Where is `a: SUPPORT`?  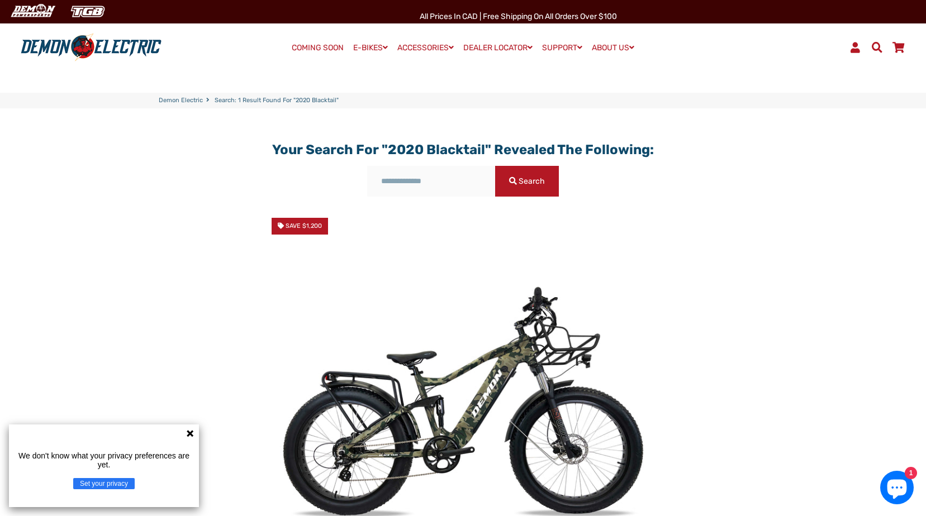 a: SUPPORT is located at coordinates (562, 48).